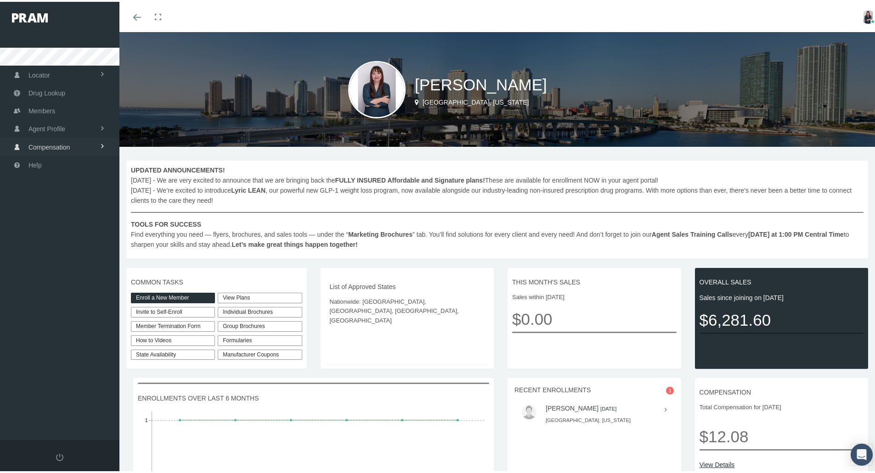 The image size is (875, 473). What do you see at coordinates (49, 146) in the screenshot?
I see `span: Compensation` at bounding box center [49, 146].